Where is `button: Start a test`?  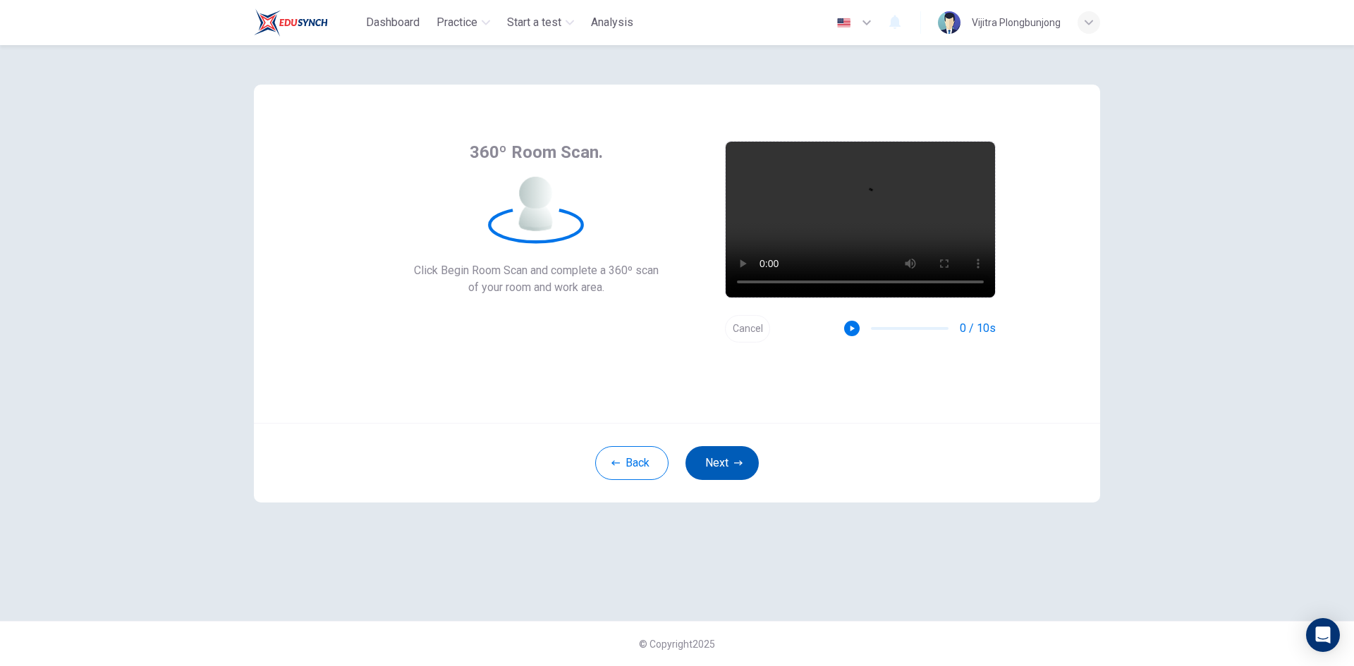 button: Start a test is located at coordinates (540, 23).